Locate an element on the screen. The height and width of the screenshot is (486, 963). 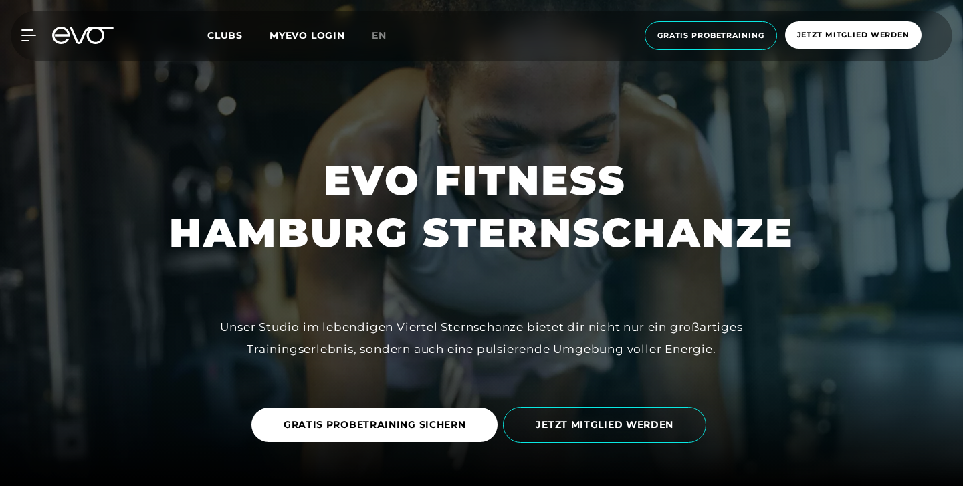
a: Clubs is located at coordinates (238, 35).